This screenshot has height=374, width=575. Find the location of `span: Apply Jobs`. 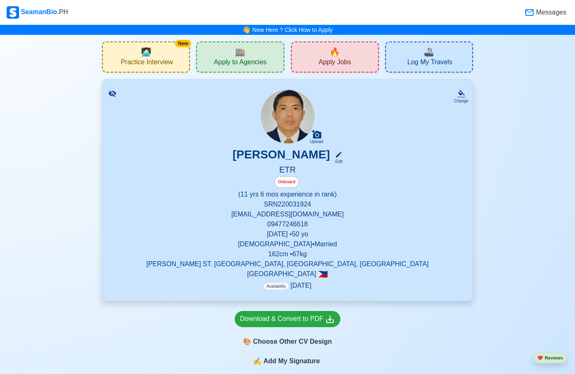

span: Apply Jobs is located at coordinates (335, 63).